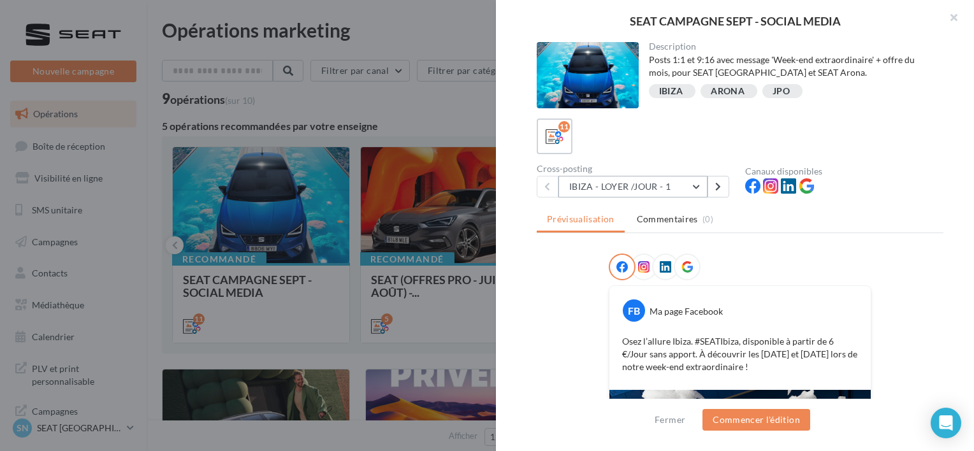  I want to click on div: Ma page Facebook, so click(686, 312).